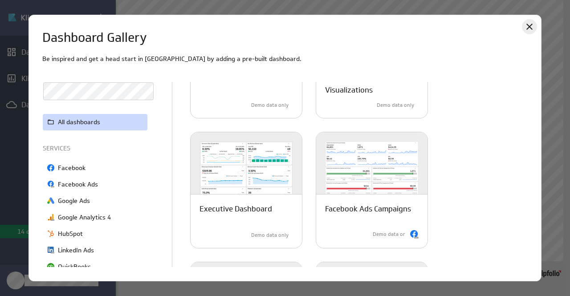 The image size is (570, 296). Describe the element at coordinates (246, 172) in the screenshot. I see `img: executive_dashboard-light-600x400.png` at that location.